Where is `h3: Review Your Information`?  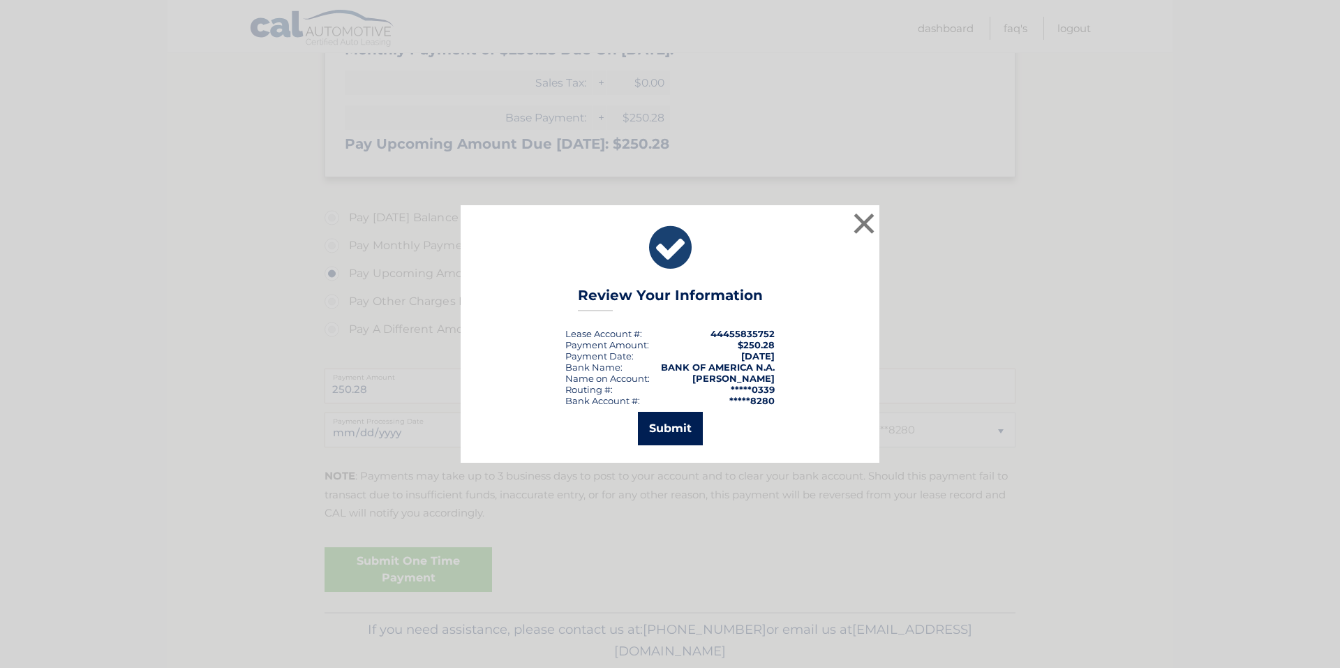
h3: Review Your Information is located at coordinates (670, 299).